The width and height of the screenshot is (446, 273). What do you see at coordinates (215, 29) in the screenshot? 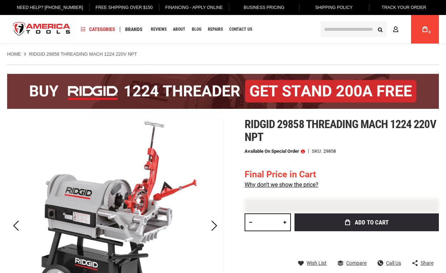
I see `a: Repairs` at bounding box center [215, 29].